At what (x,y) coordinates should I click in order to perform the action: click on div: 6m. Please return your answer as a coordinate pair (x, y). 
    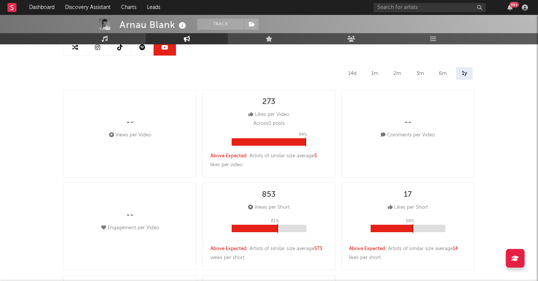
    Looking at the image, I should click on (442, 74).